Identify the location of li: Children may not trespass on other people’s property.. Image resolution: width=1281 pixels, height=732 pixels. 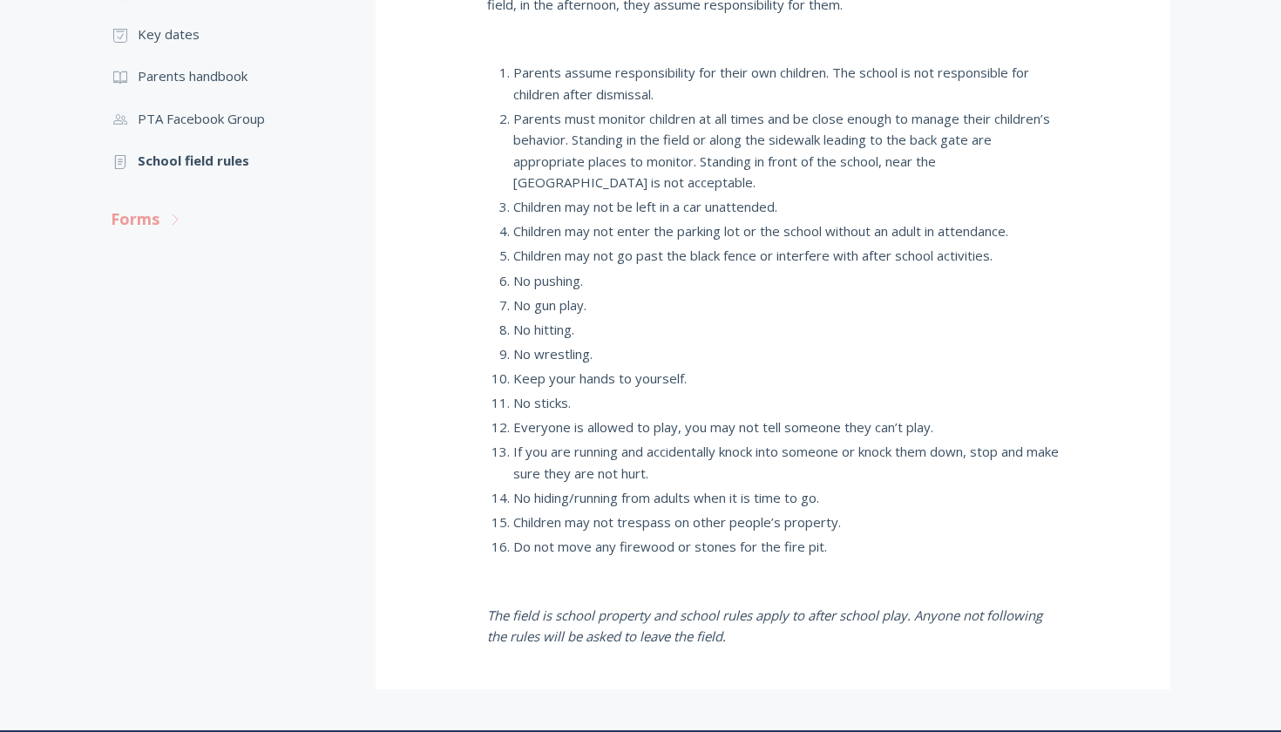
(786, 522).